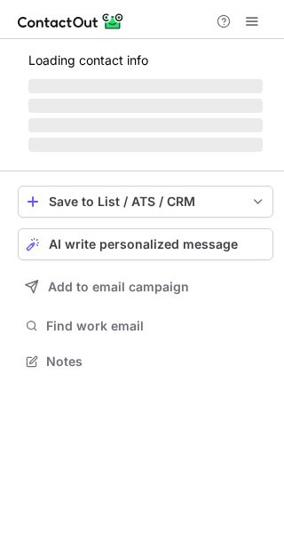  Describe the element at coordinates (146, 202) in the screenshot. I see `button: save-profile-one-click` at that location.